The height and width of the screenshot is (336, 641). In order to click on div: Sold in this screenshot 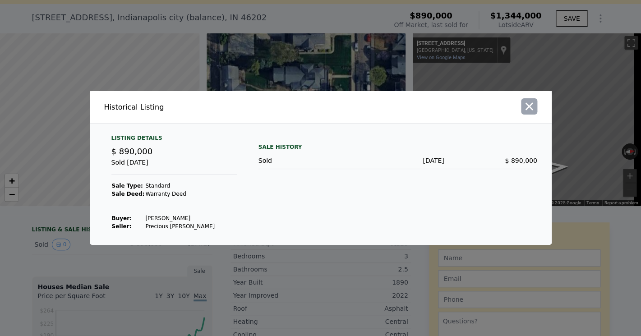, I will do `click(305, 160)`.